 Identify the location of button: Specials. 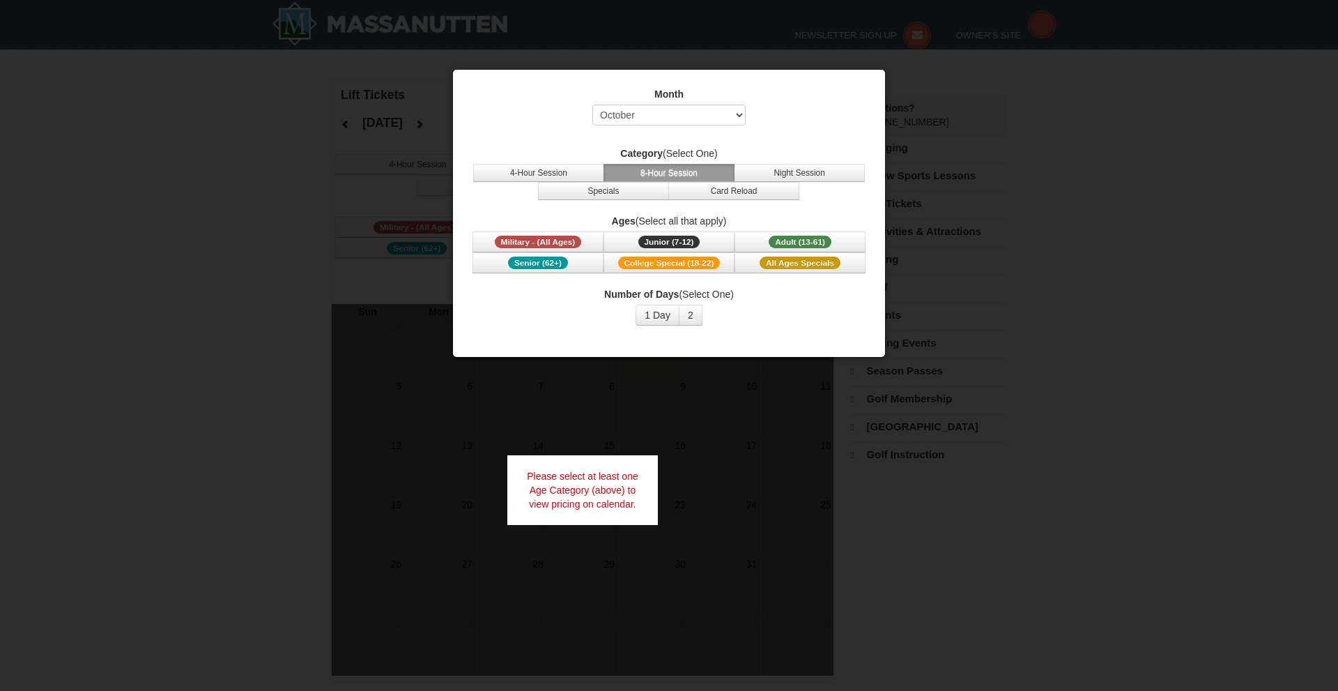
(603, 191).